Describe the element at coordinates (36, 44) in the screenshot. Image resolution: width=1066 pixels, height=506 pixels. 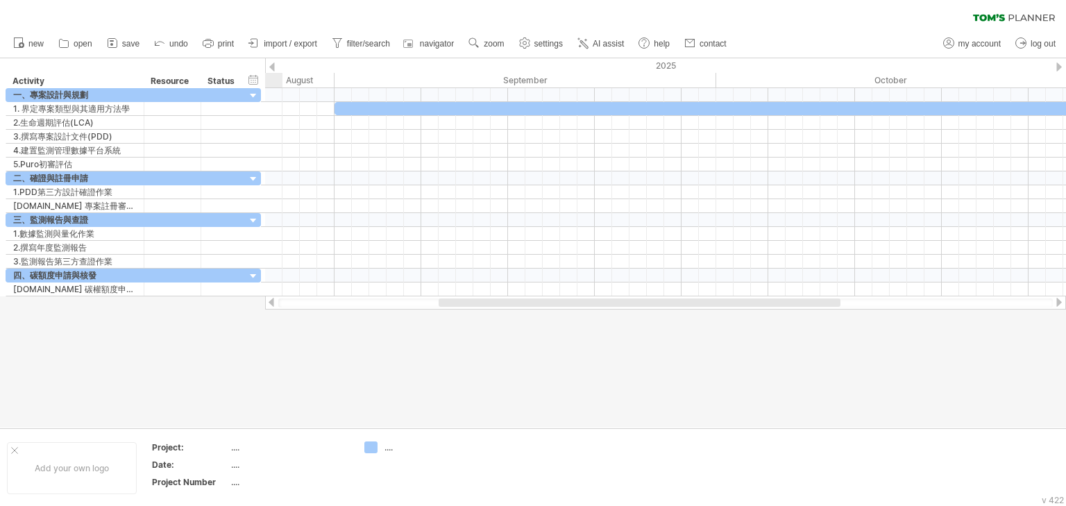
I see `span: new` at that location.